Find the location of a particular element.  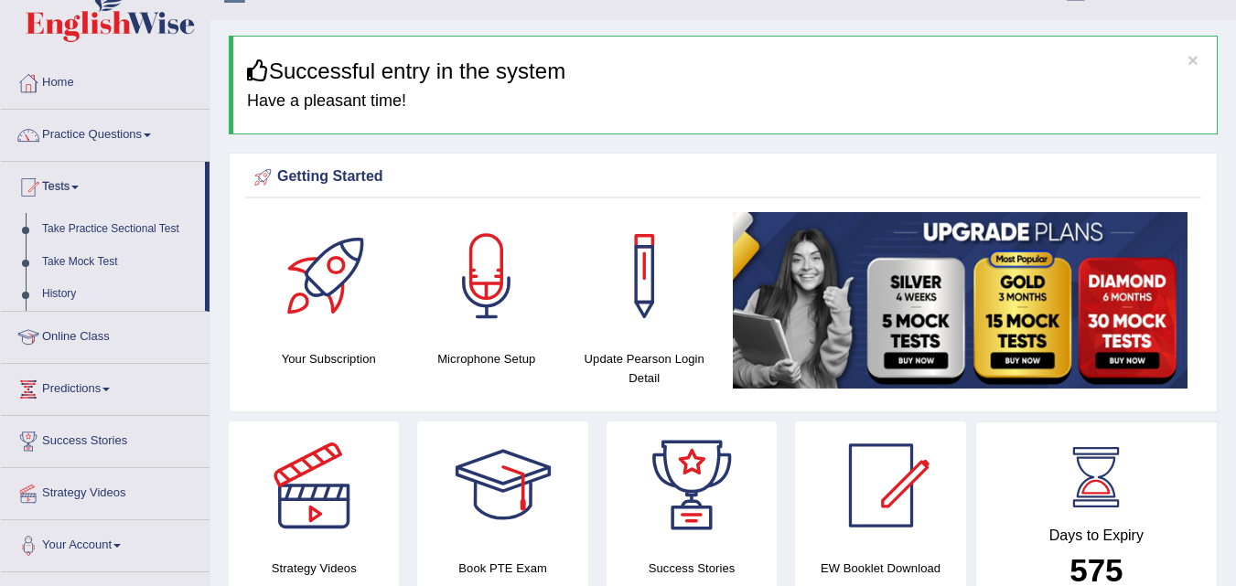

h4: EW Booklet Download is located at coordinates (880, 568).